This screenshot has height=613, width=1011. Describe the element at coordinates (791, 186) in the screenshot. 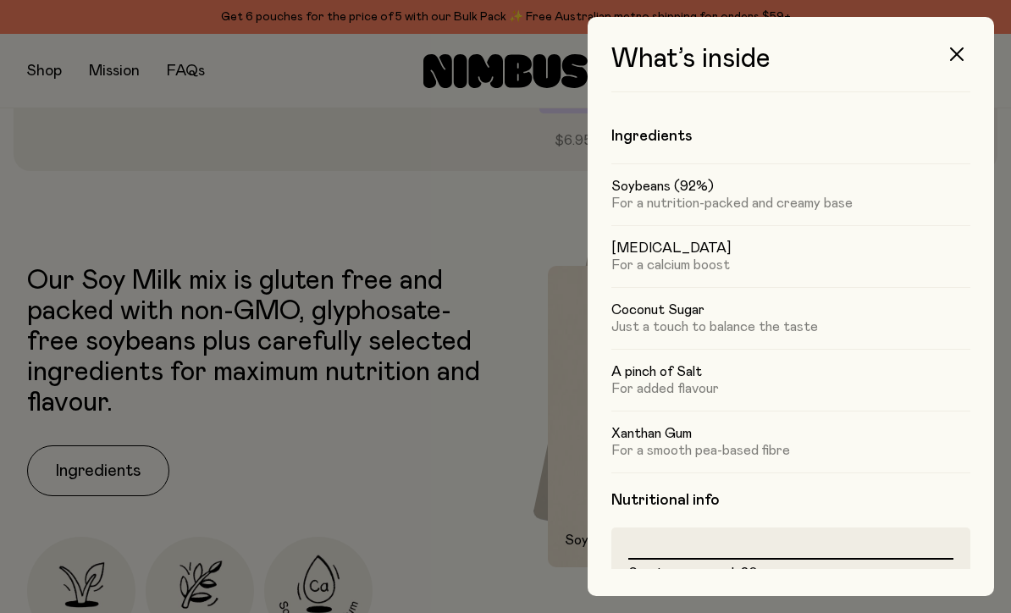

I see `h5: Soybeans (92%)` at that location.